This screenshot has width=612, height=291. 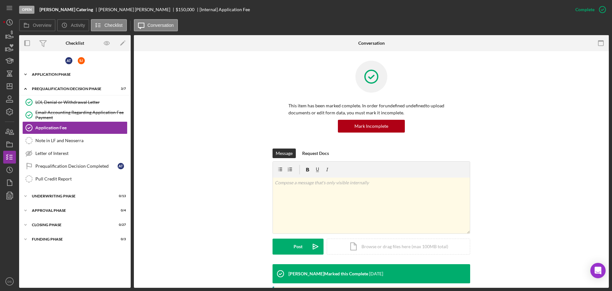 I want to click on a: Prequalification Decision CompletedAT, so click(x=75, y=166).